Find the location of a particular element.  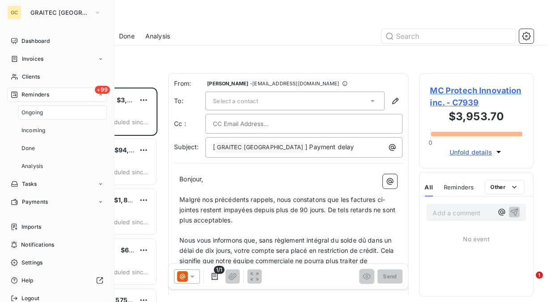

button: Other is located at coordinates (505, 187).